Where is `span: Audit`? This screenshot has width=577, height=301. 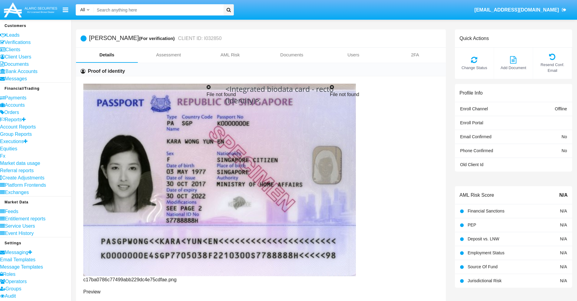
span: Audit is located at coordinates (10, 295).